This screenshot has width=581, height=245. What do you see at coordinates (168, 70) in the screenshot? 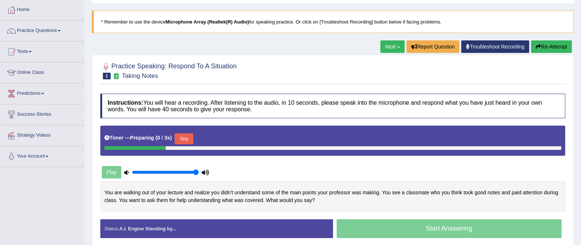
I see `h2: Practice Speaking: Respond To A Situation` at bounding box center [168, 70].